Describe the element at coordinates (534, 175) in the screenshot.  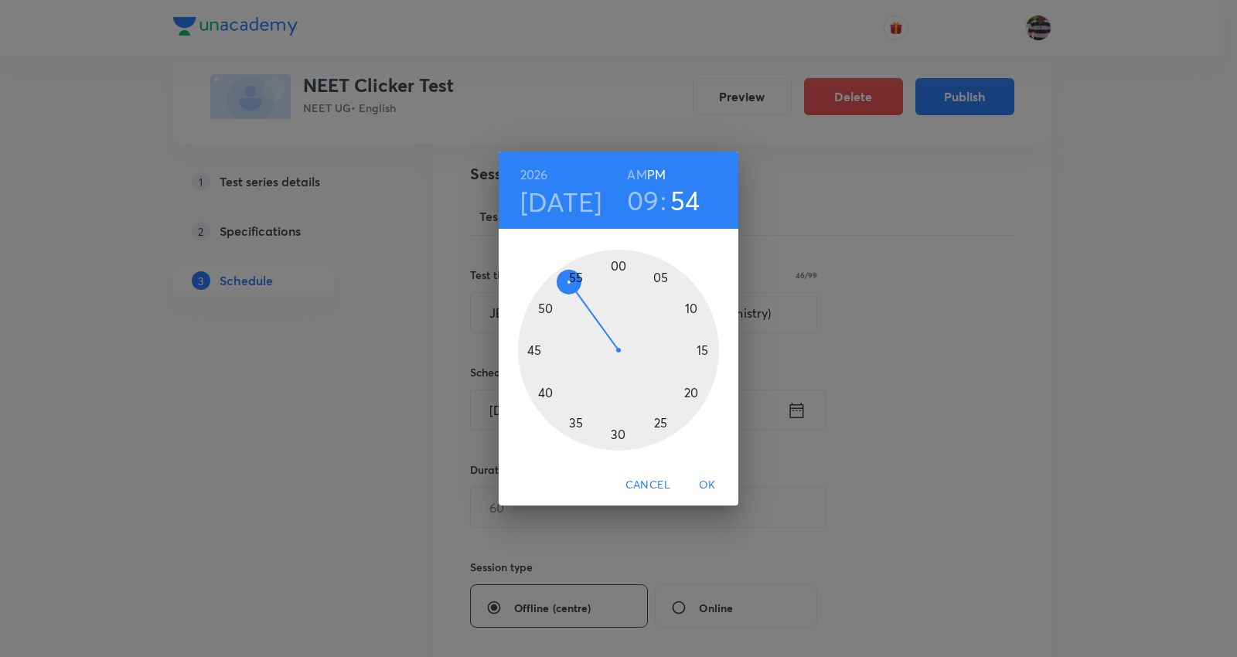
I see `button: 2026` at that location.